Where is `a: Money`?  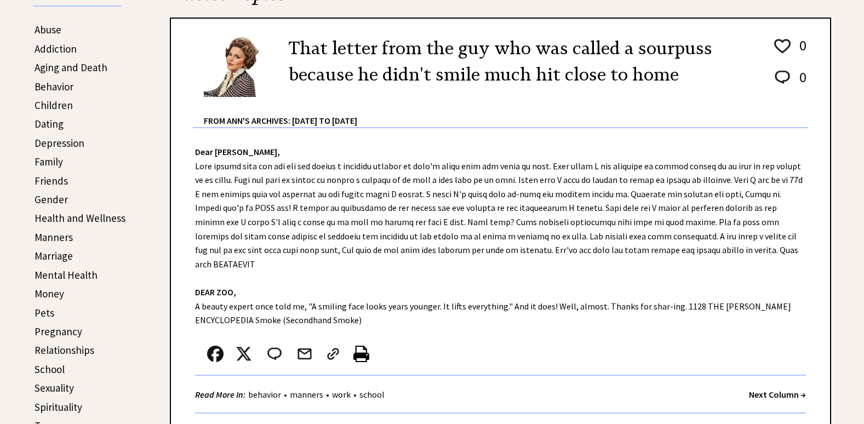 a: Money is located at coordinates (49, 294).